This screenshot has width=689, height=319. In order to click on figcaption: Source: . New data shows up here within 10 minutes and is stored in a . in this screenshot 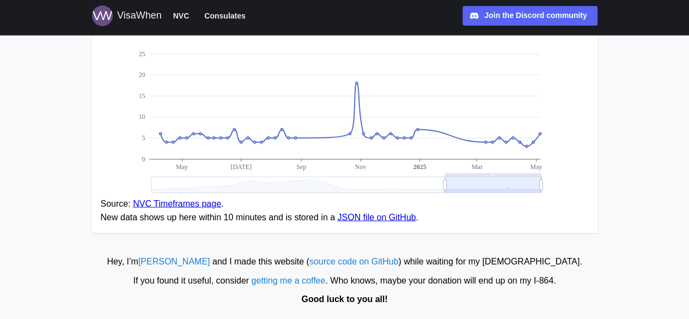, I will do `click(345, 210)`.